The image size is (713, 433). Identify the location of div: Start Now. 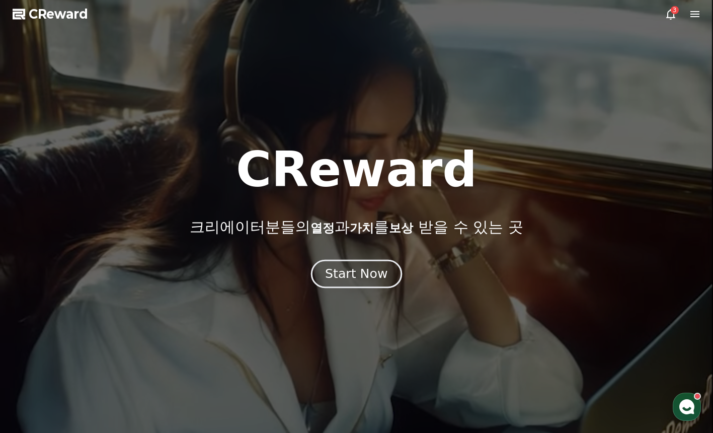
(356, 274).